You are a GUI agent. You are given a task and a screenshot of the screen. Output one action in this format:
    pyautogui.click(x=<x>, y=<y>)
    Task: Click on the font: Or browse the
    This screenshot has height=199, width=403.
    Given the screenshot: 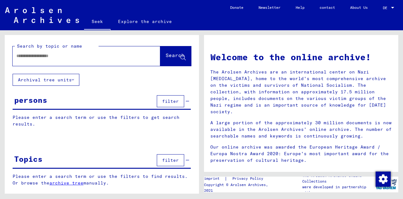 What is the action you would take?
    pyautogui.click(x=31, y=183)
    